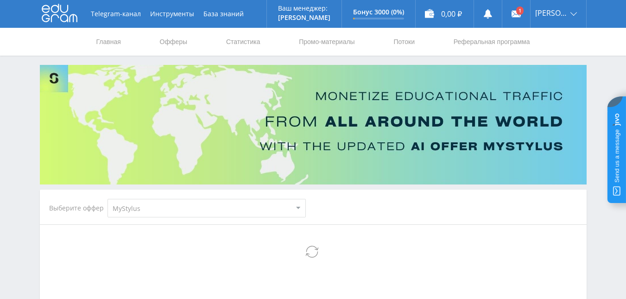 The width and height of the screenshot is (626, 299). What do you see at coordinates (78, 208) in the screenshot?
I see `div: Выберите оффер` at bounding box center [78, 208].